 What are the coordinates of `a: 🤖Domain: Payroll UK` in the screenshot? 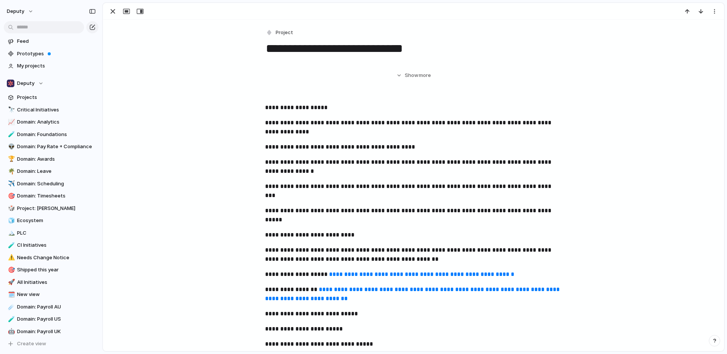 It's located at (51, 331).